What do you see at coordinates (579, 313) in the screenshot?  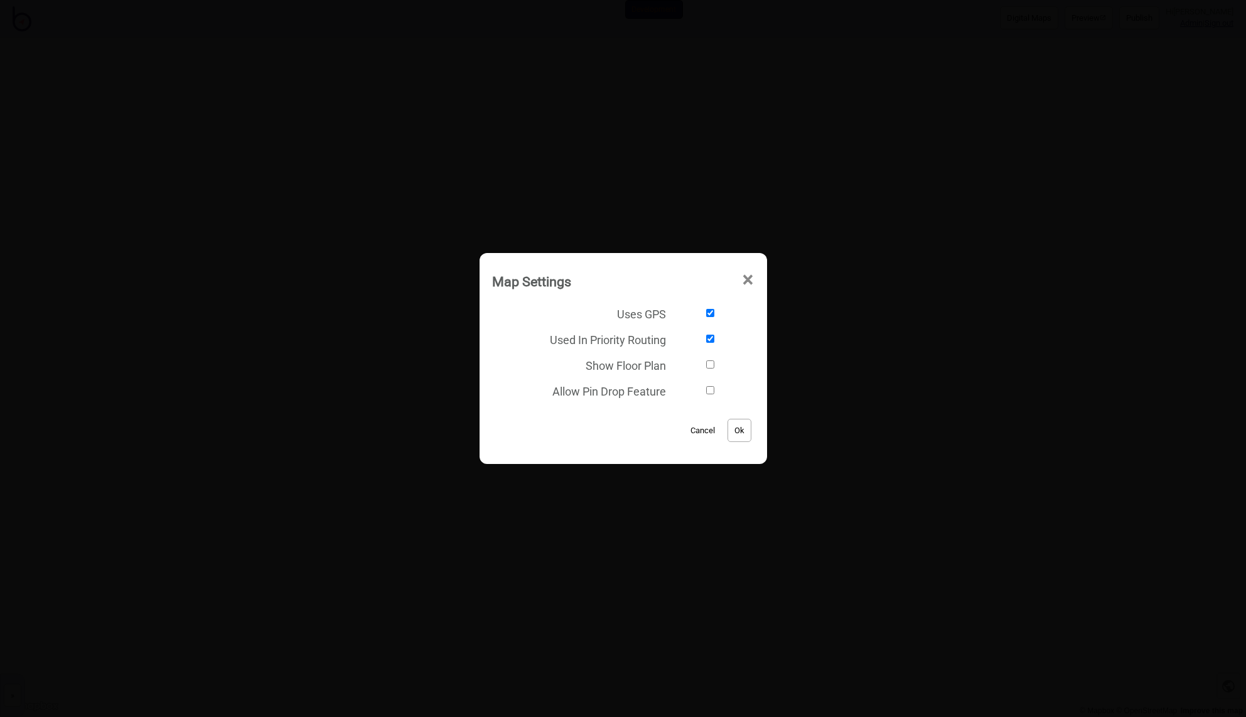 I see `span: Uses GPS` at bounding box center [579, 313].